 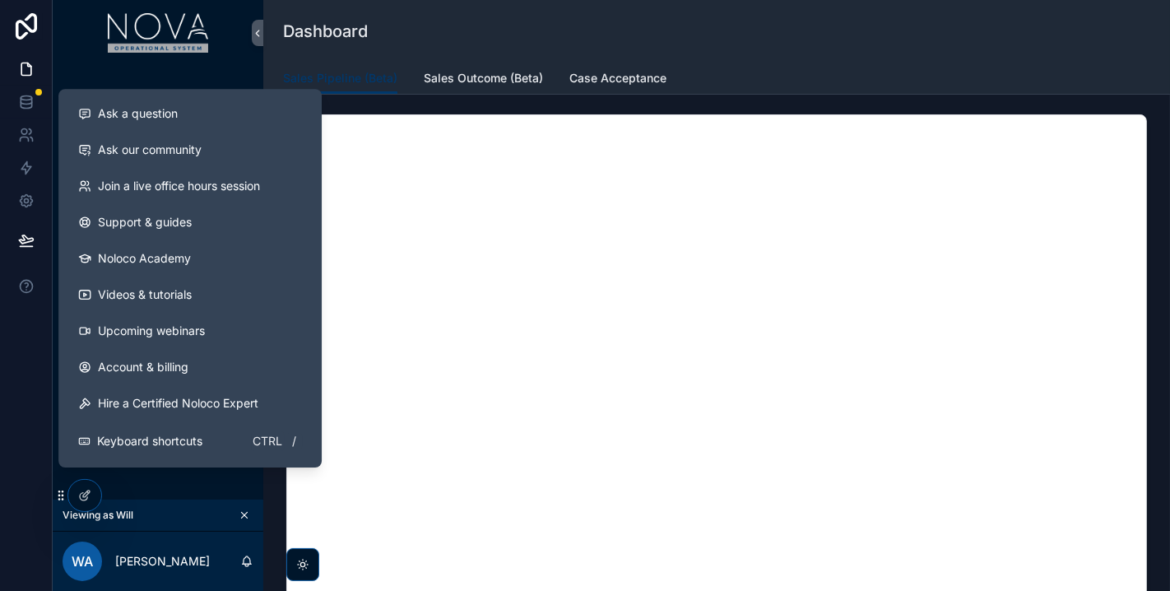 I want to click on span: Account & billing, so click(x=143, y=367).